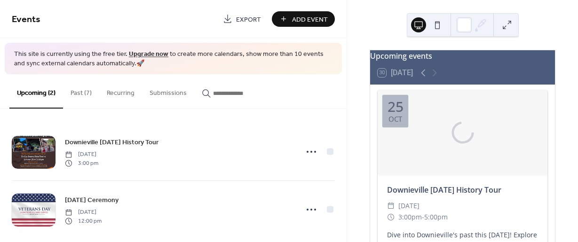  What do you see at coordinates (310, 19) in the screenshot?
I see `span: Add Event` at bounding box center [310, 19].